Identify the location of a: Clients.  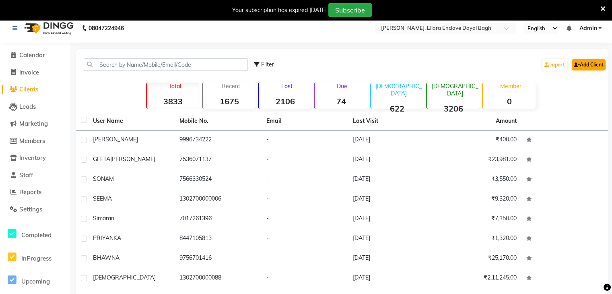
(35, 89).